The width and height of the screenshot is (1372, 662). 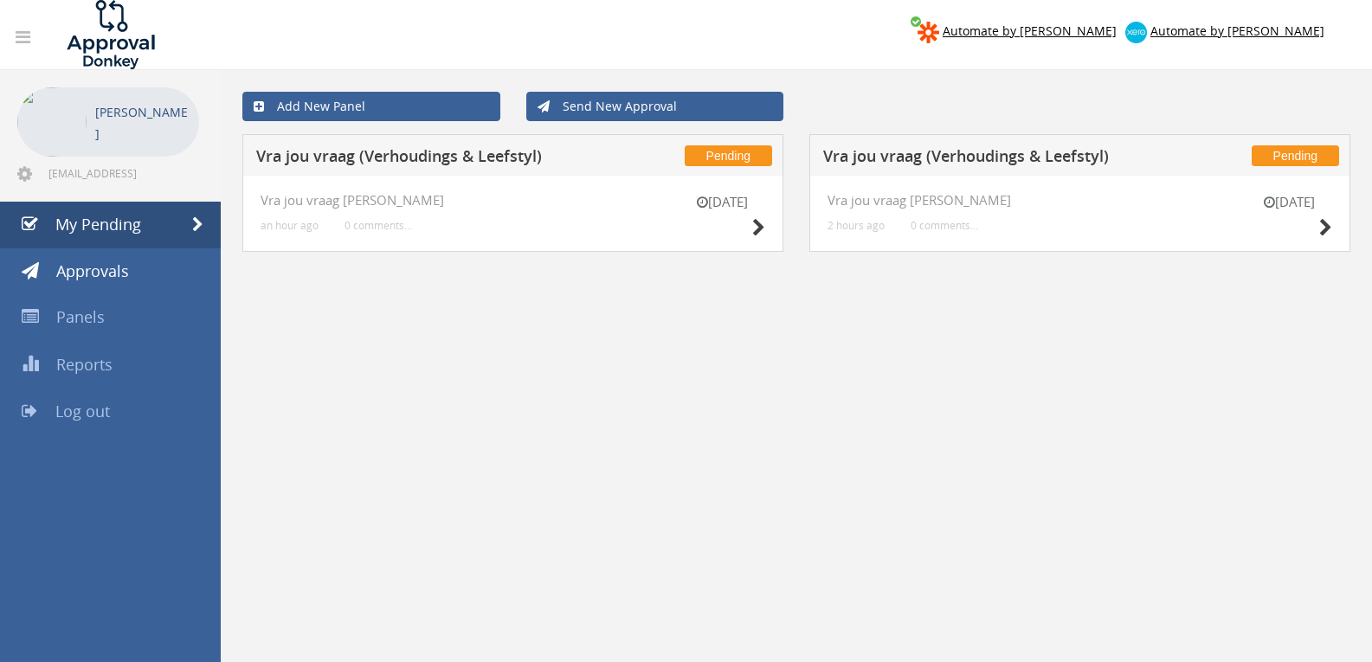 What do you see at coordinates (84, 364) in the screenshot?
I see `span: Reports` at bounding box center [84, 364].